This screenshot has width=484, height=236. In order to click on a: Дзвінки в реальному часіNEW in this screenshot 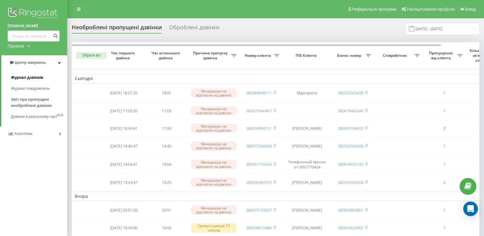, I will do `click(39, 117)`.